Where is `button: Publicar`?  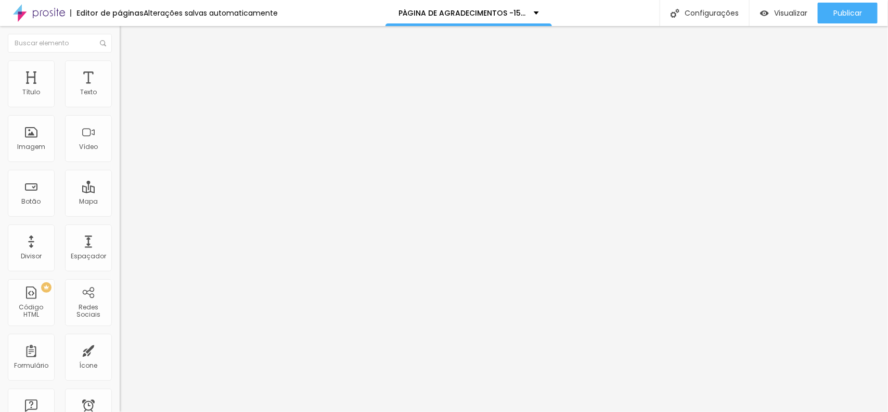
button: Publicar is located at coordinates (848, 13).